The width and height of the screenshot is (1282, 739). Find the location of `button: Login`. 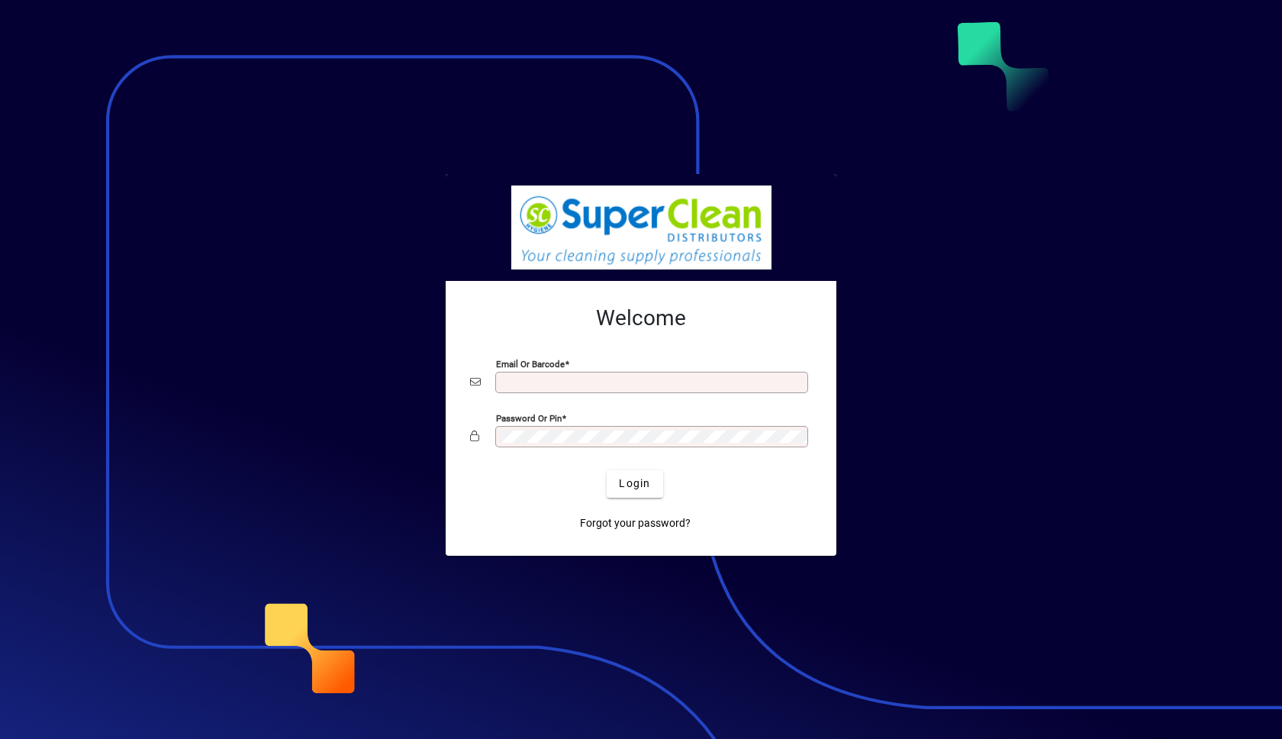

button: Login is located at coordinates (634, 484).